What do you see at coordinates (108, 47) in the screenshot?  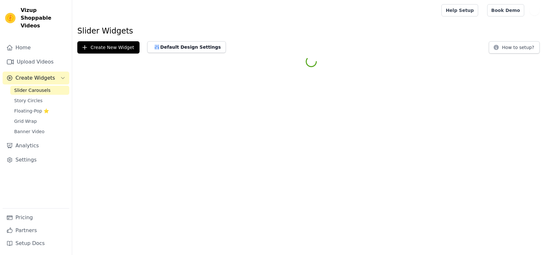 I see `button: Create New Widget` at bounding box center [108, 47].